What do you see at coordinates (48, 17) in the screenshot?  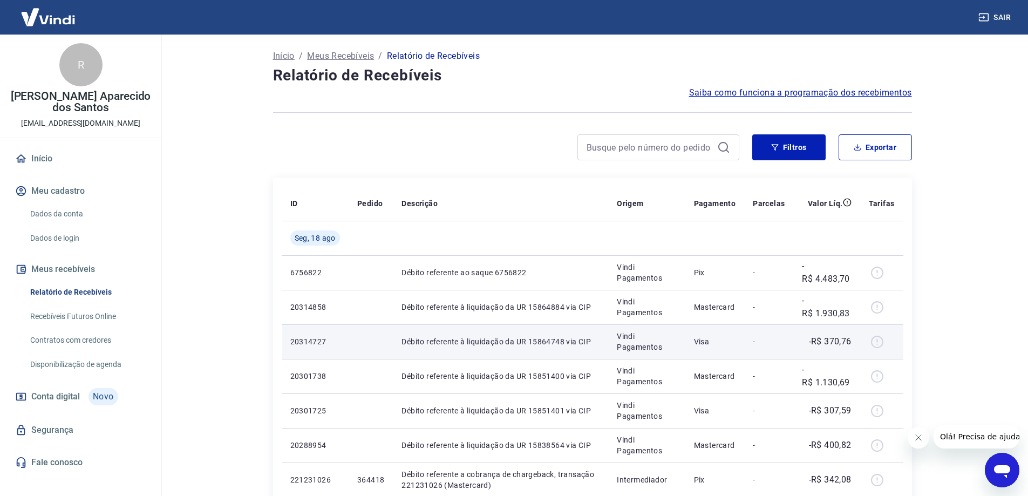 I see `img: Vindi` at bounding box center [48, 17].